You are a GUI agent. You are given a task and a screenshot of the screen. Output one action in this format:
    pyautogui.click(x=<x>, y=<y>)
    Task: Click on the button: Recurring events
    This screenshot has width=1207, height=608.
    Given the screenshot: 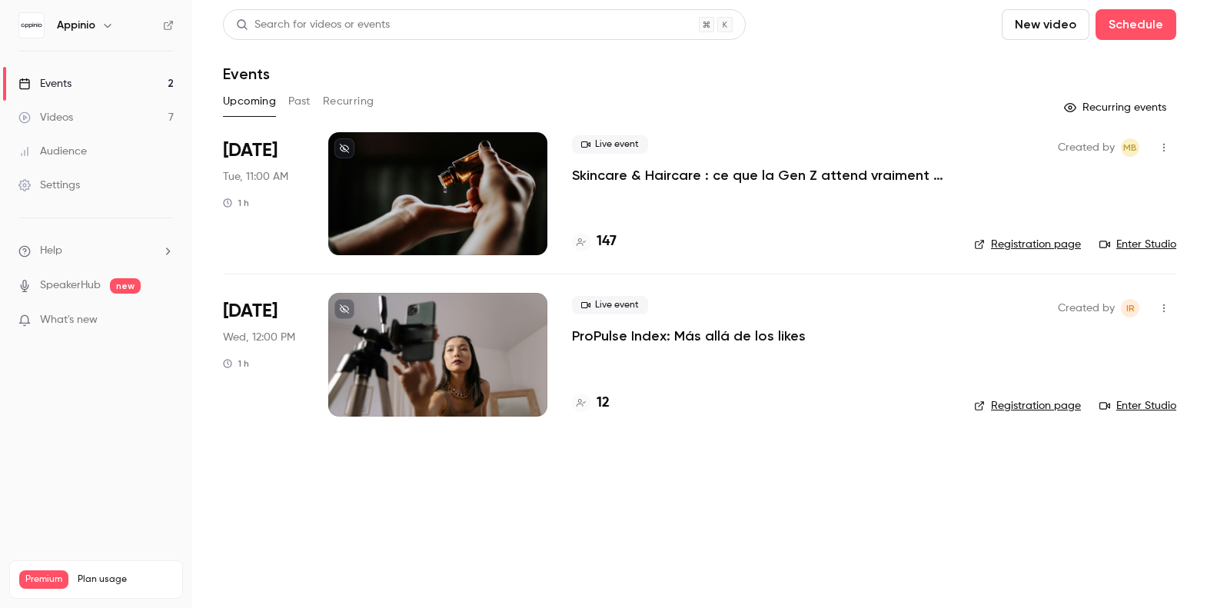 What is the action you would take?
    pyautogui.click(x=1116, y=108)
    